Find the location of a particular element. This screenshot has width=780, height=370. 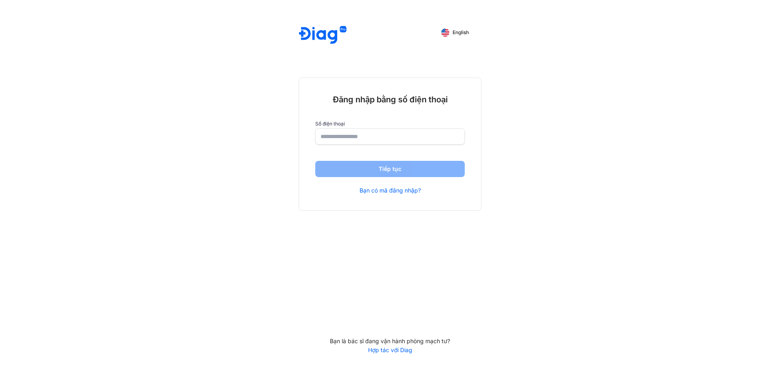

label: Số điện thoại is located at coordinates (390, 124).